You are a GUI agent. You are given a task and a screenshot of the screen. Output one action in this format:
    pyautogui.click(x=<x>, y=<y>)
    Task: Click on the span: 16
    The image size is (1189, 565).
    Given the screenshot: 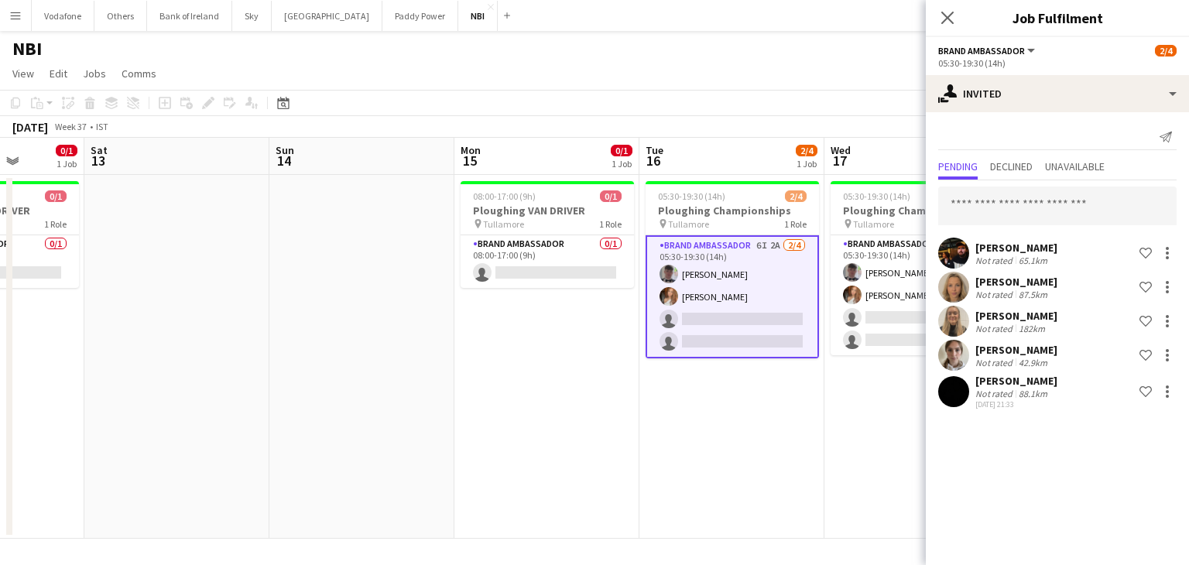 What is the action you would take?
    pyautogui.click(x=653, y=160)
    